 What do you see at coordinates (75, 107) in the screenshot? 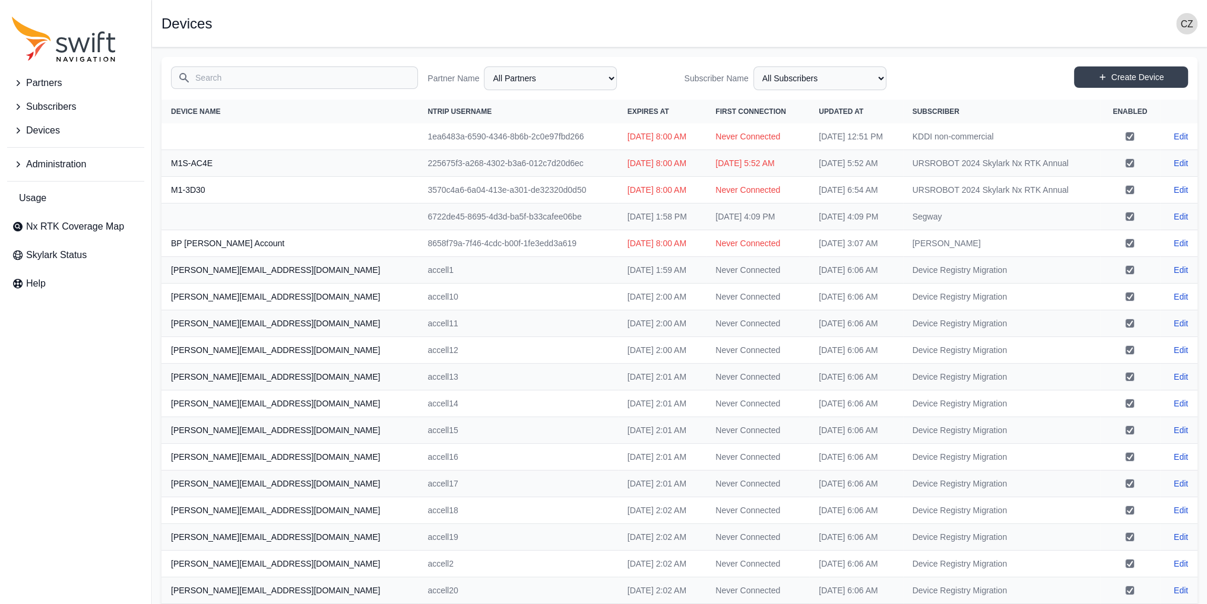
I see `button: Subscribers` at bounding box center [75, 107].